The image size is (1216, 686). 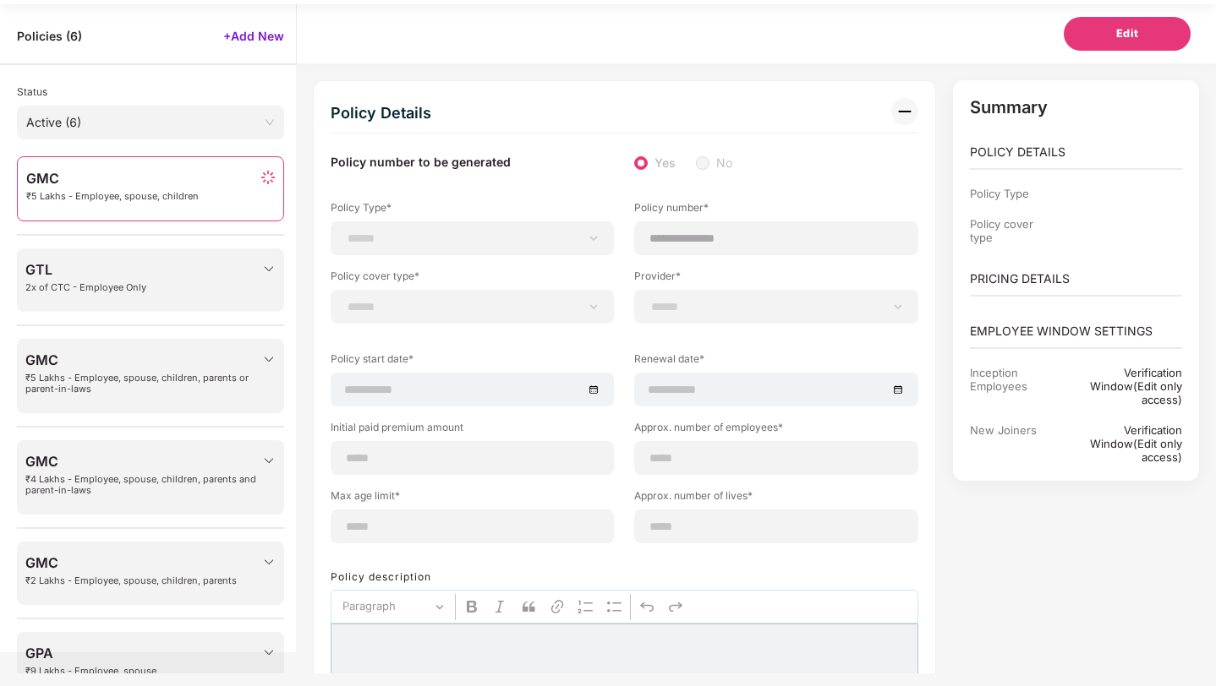 I want to click on span: ₹9 Lakhs - Employee, spouse, so click(x=90, y=671).